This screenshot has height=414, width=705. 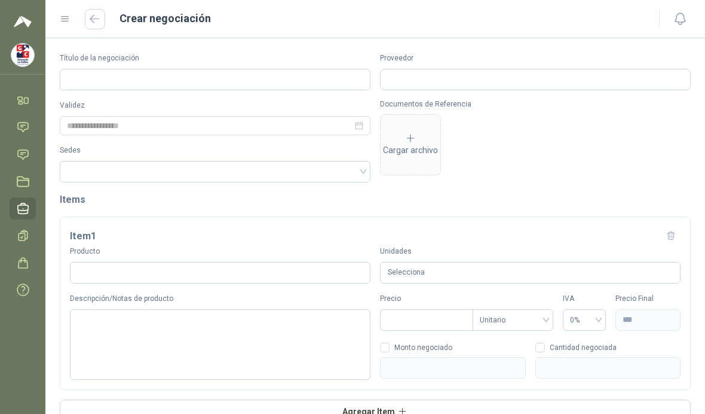 I want to click on label: Descripción/Notas de producto, so click(x=220, y=298).